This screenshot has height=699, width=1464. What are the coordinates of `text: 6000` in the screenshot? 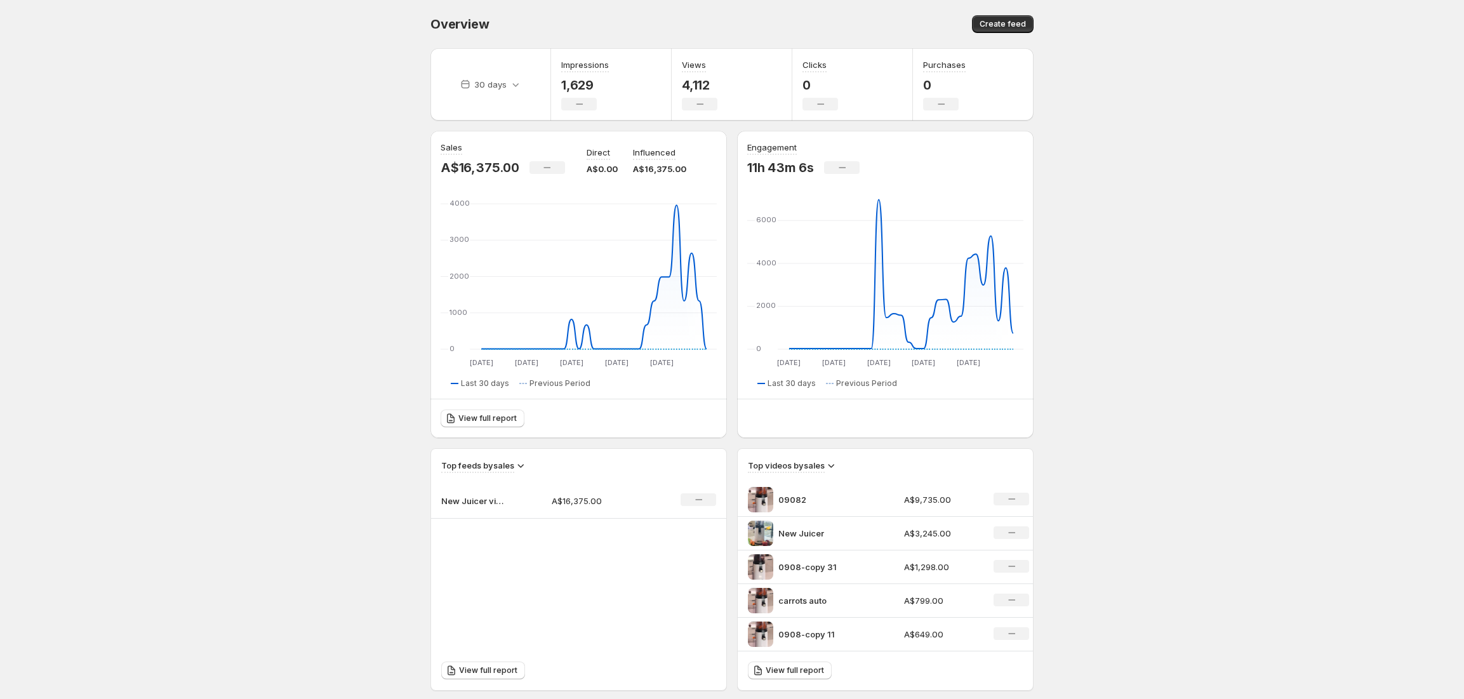 It's located at (766, 220).